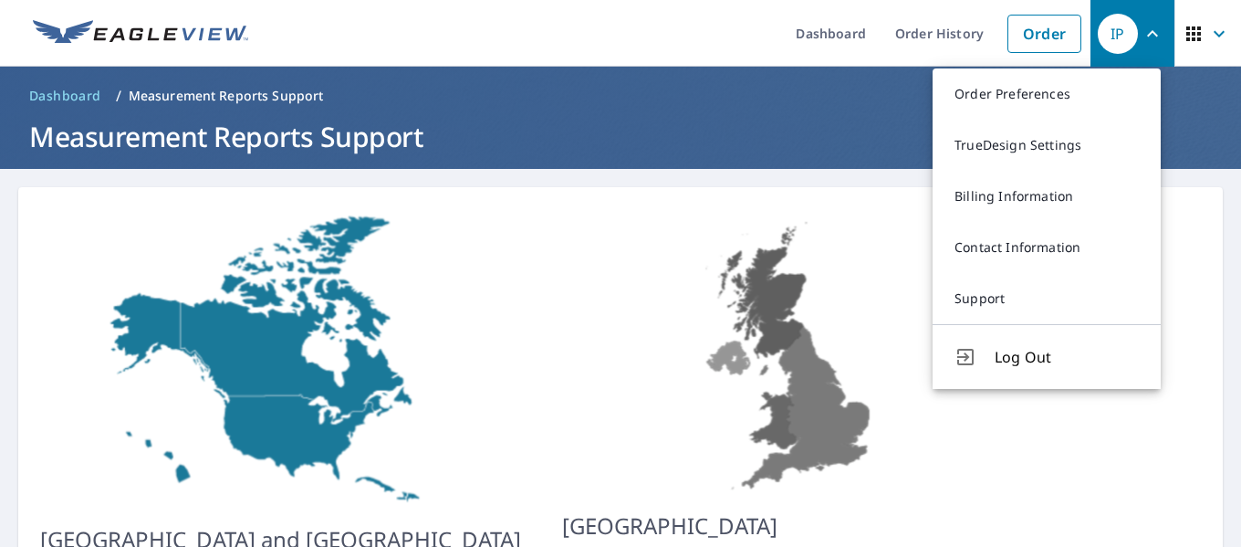  What do you see at coordinates (1067, 357) in the screenshot?
I see `span: Log Out` at bounding box center [1067, 357].